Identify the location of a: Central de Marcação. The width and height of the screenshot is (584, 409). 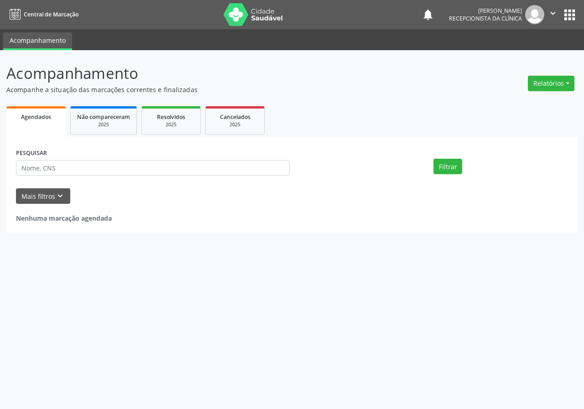
(42, 14).